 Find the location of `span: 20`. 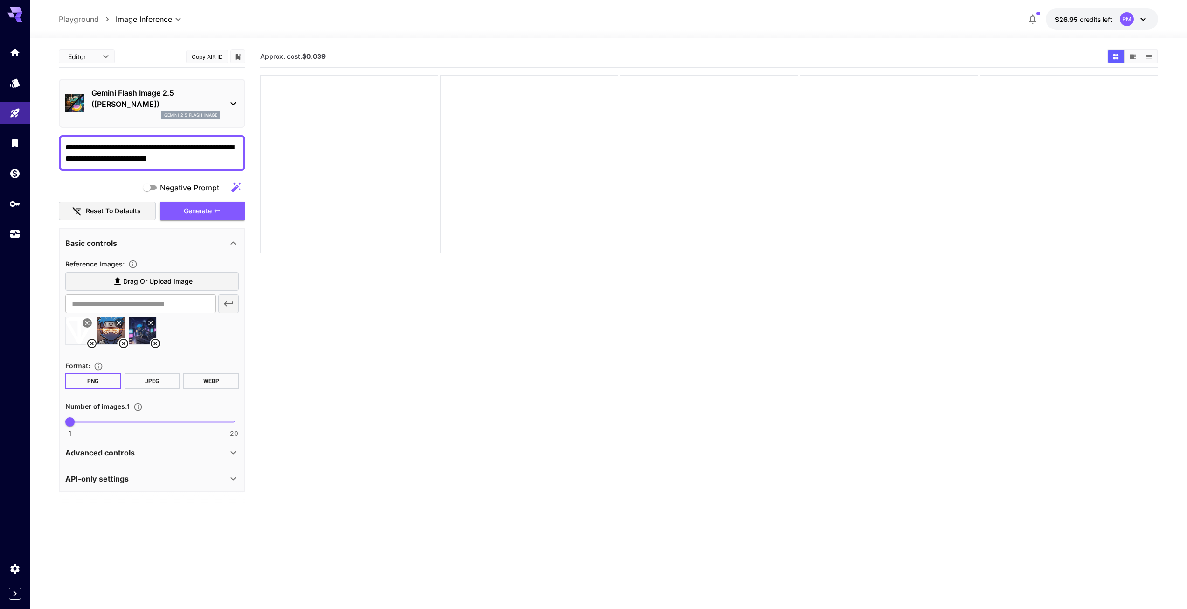

span: 20 is located at coordinates (234, 433).